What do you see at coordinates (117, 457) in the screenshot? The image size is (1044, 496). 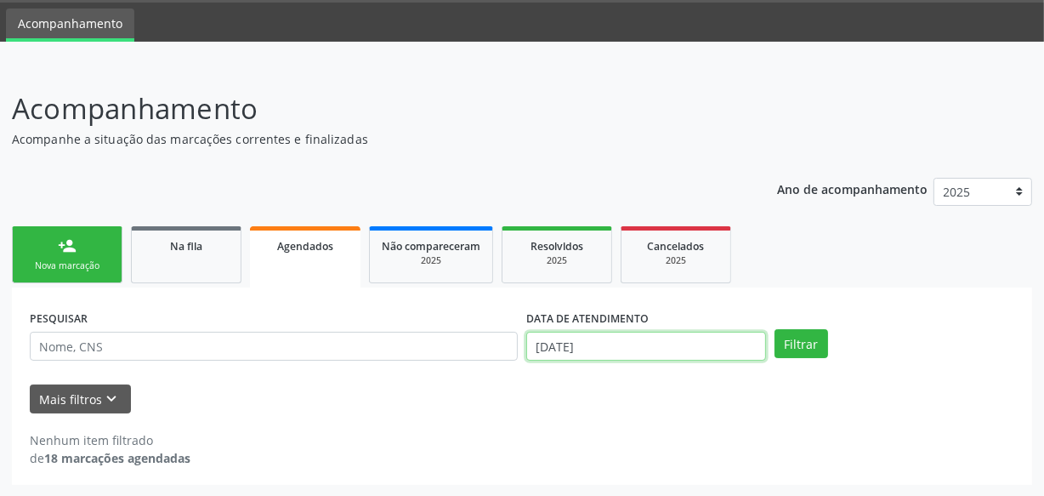 I see `strong: 18 marcações agendadas` at bounding box center [117, 457].